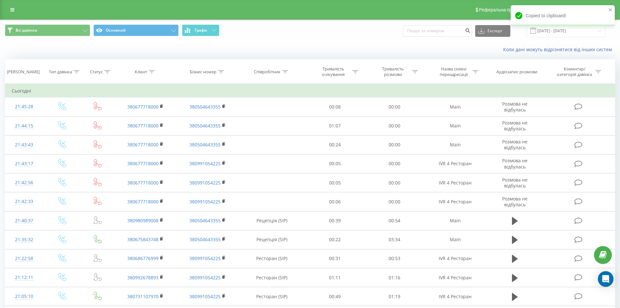 The height and width of the screenshot is (308, 620). Describe the element at coordinates (395, 220) in the screenshot. I see `td: 00:54` at that location.